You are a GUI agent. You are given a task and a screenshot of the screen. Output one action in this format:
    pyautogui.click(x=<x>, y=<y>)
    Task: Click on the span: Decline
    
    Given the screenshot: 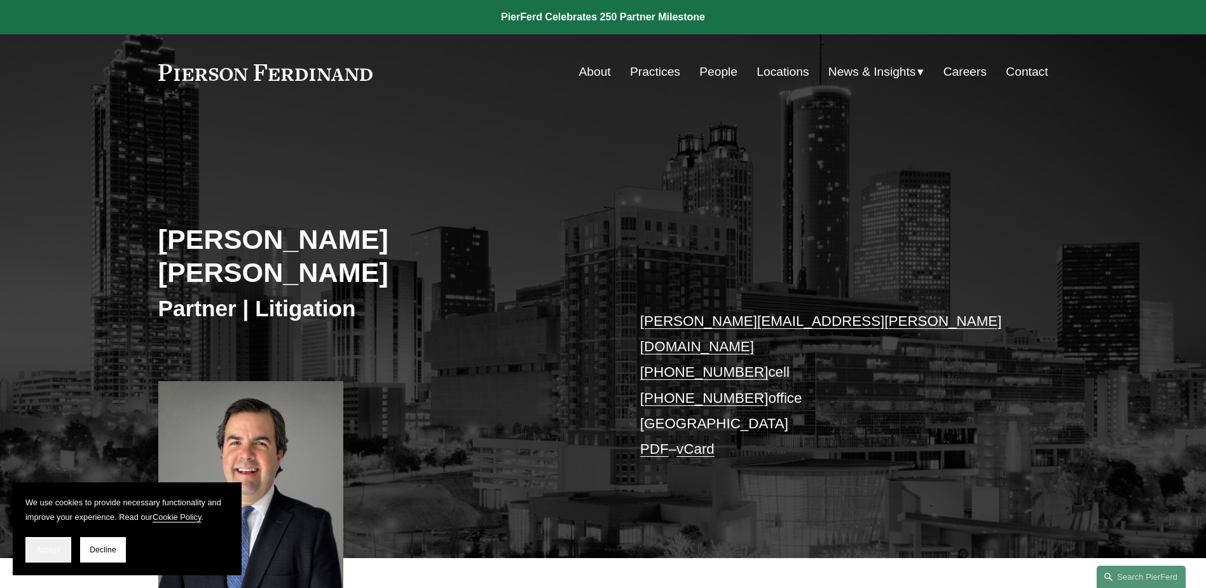 What is the action you would take?
    pyautogui.click(x=103, y=549)
    